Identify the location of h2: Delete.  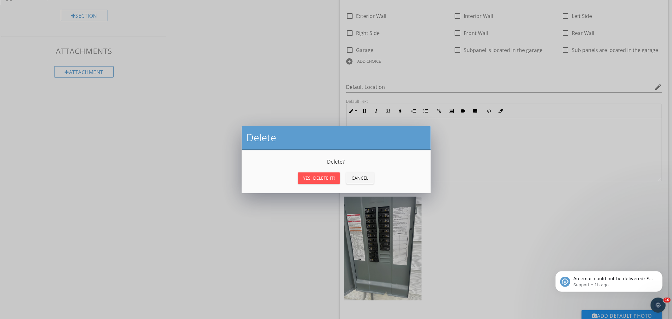
(336, 137).